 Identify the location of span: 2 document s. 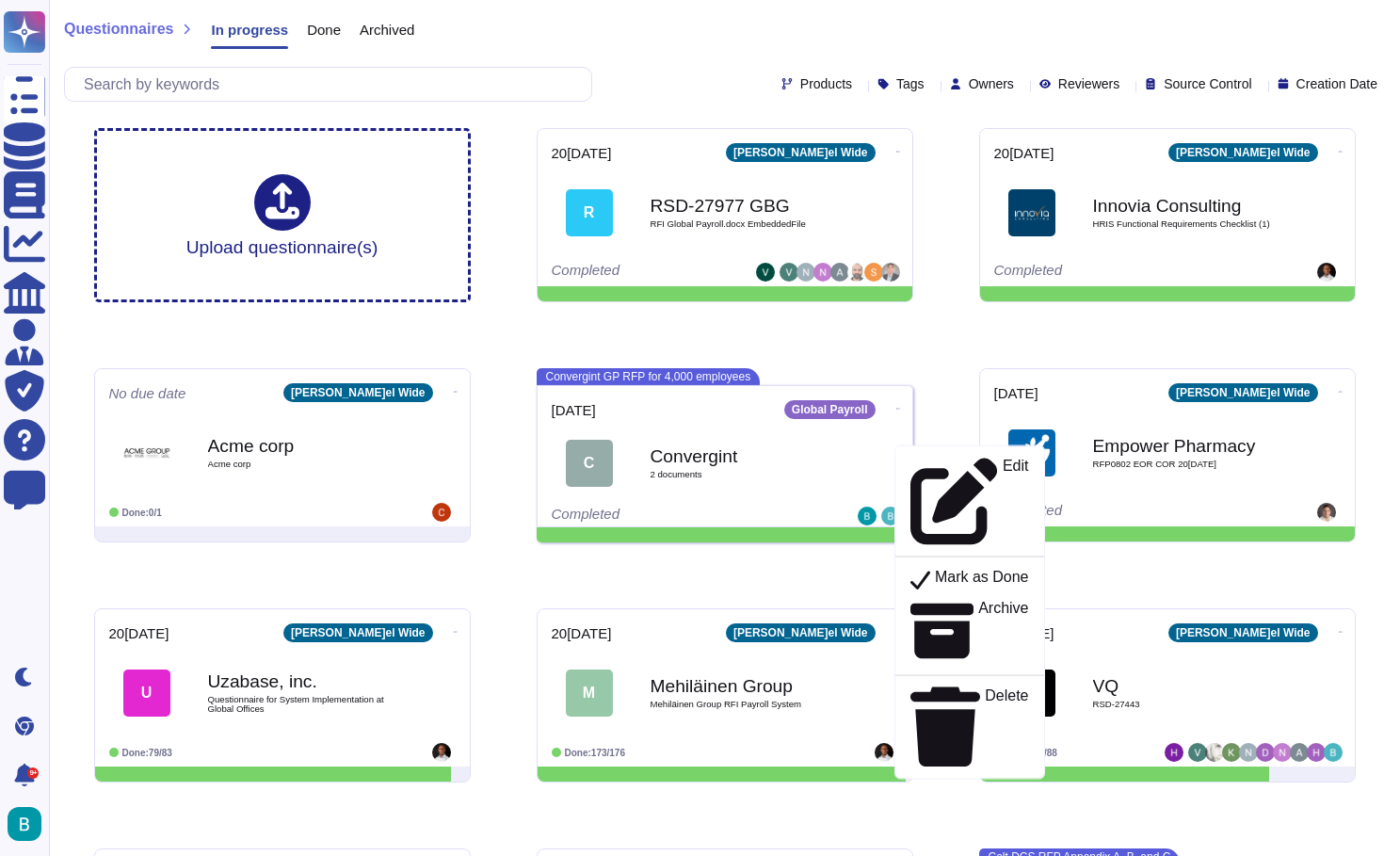
(744, 475).